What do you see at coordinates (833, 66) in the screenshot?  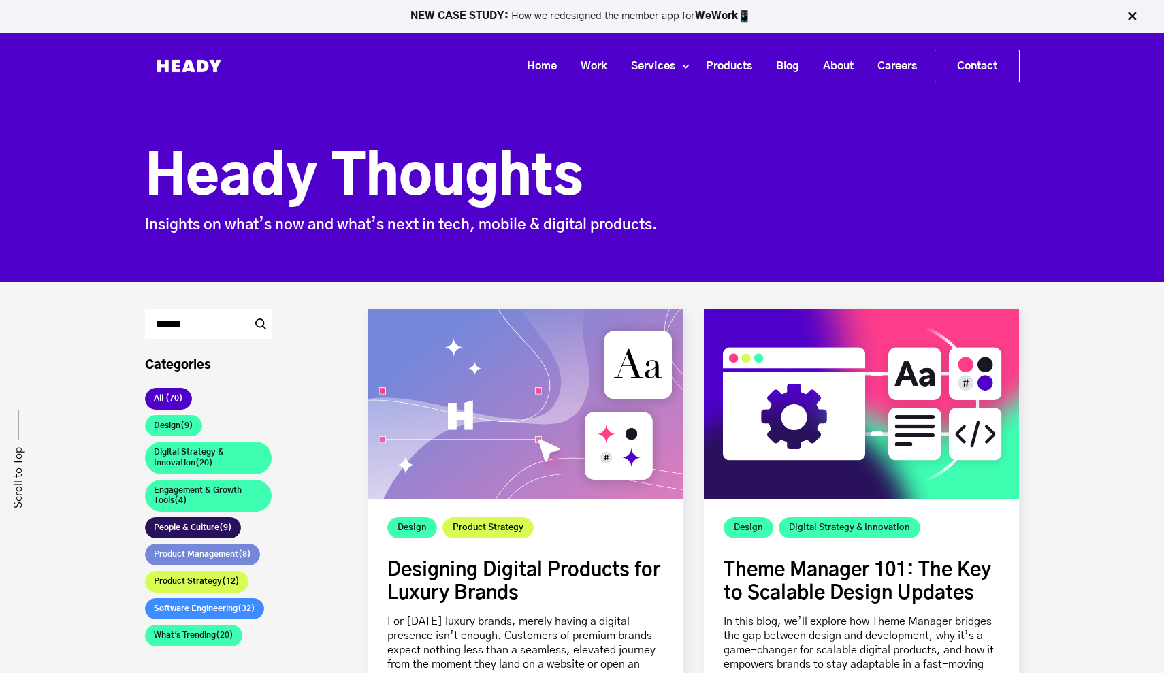 I see `a: About` at bounding box center [833, 66].